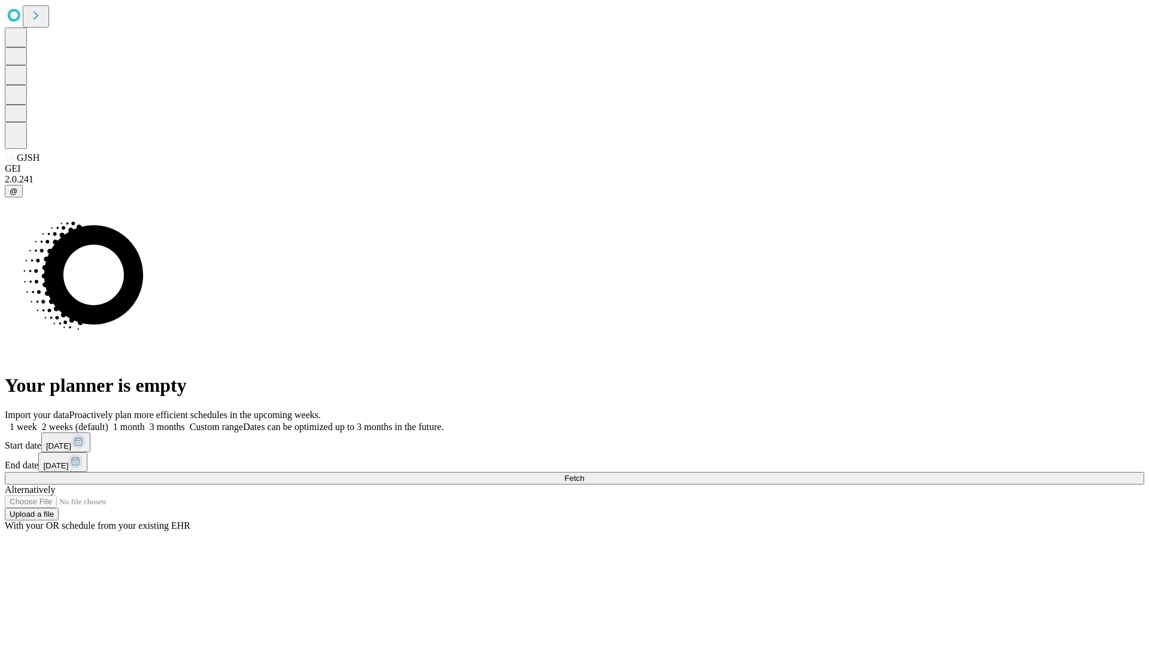  Describe the element at coordinates (75, 427) in the screenshot. I see `span: 2 weeks (default)` at that location.